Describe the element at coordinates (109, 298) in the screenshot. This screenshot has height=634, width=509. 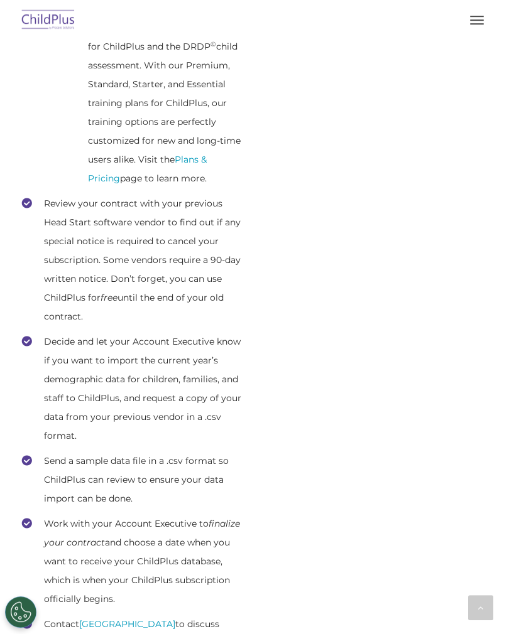
I see `em: free` at that location.